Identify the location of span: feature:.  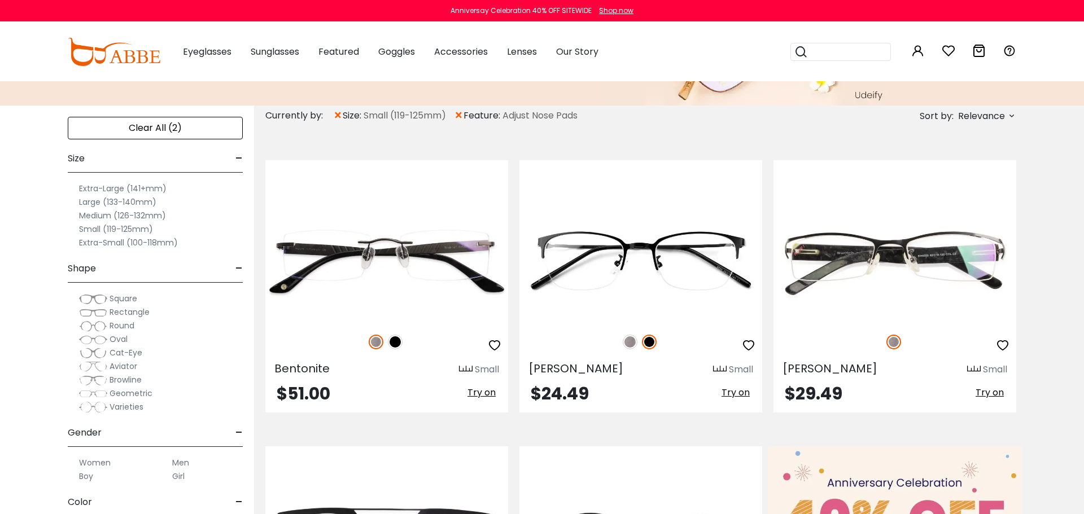
(483, 116).